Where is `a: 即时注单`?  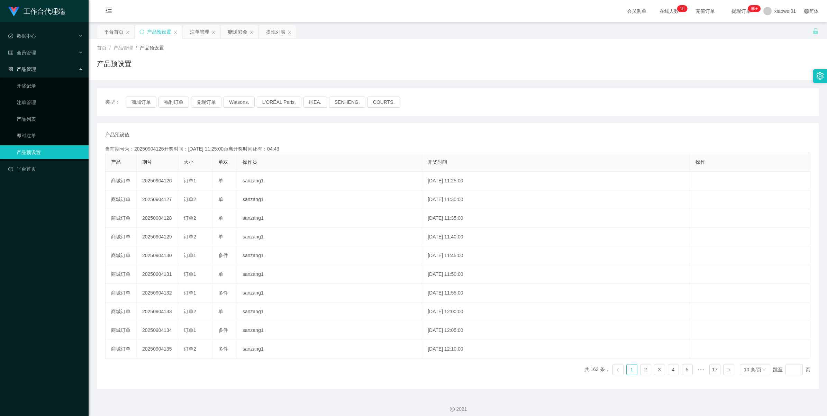
a: 即时注单 is located at coordinates (50, 136).